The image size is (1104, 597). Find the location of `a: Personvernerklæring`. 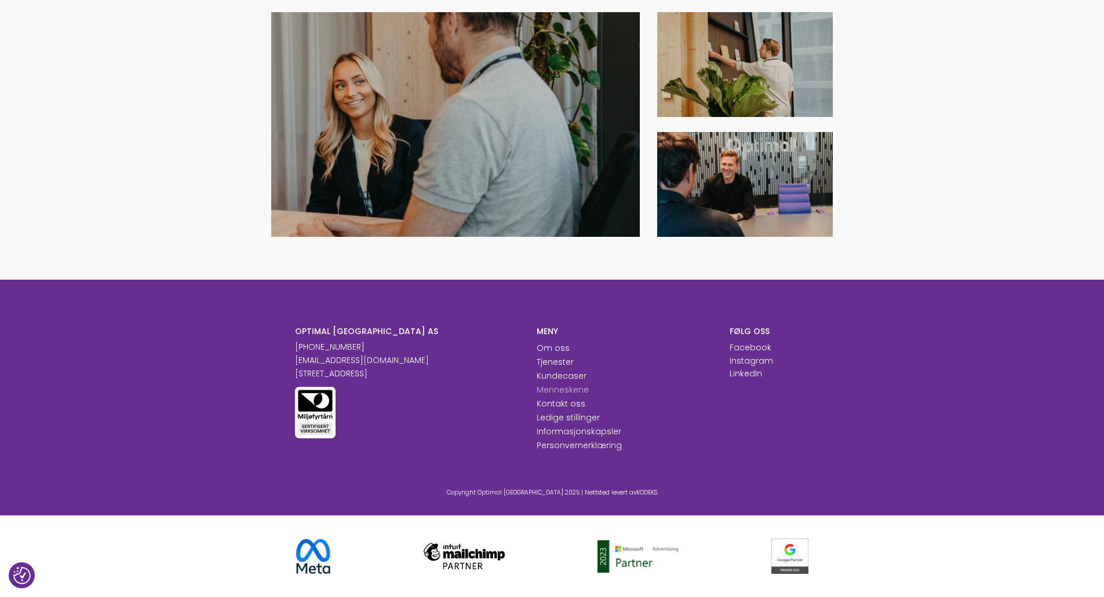

a: Personvernerklæring is located at coordinates (579, 446).